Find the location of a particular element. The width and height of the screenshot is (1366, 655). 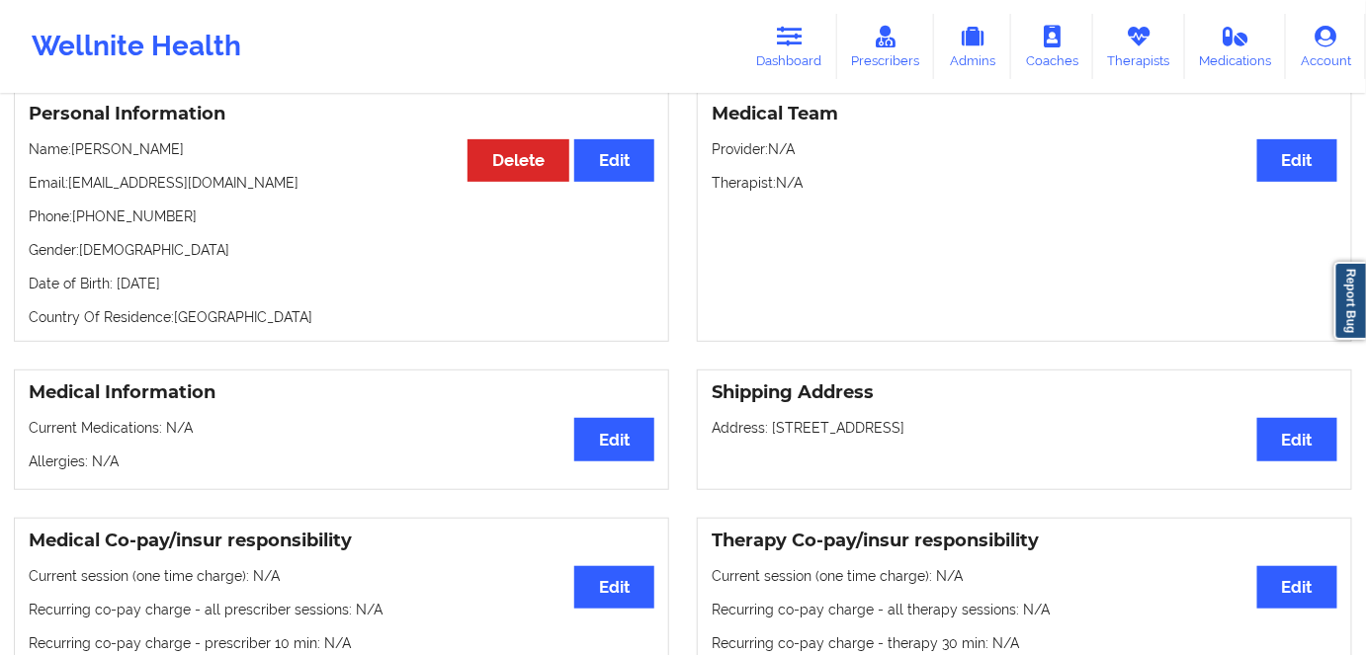

p: Recurring co-pay charge - prescriber 10 min : N/A is located at coordinates (341, 644).